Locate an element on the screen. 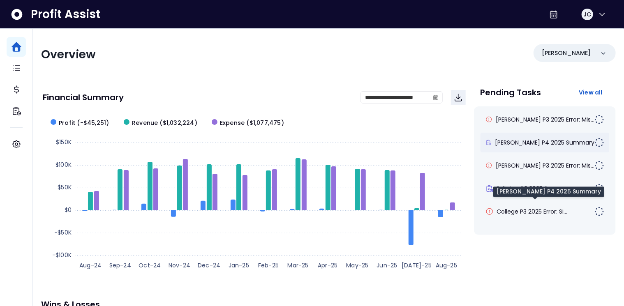  text: Feb-25 is located at coordinates (268, 265).